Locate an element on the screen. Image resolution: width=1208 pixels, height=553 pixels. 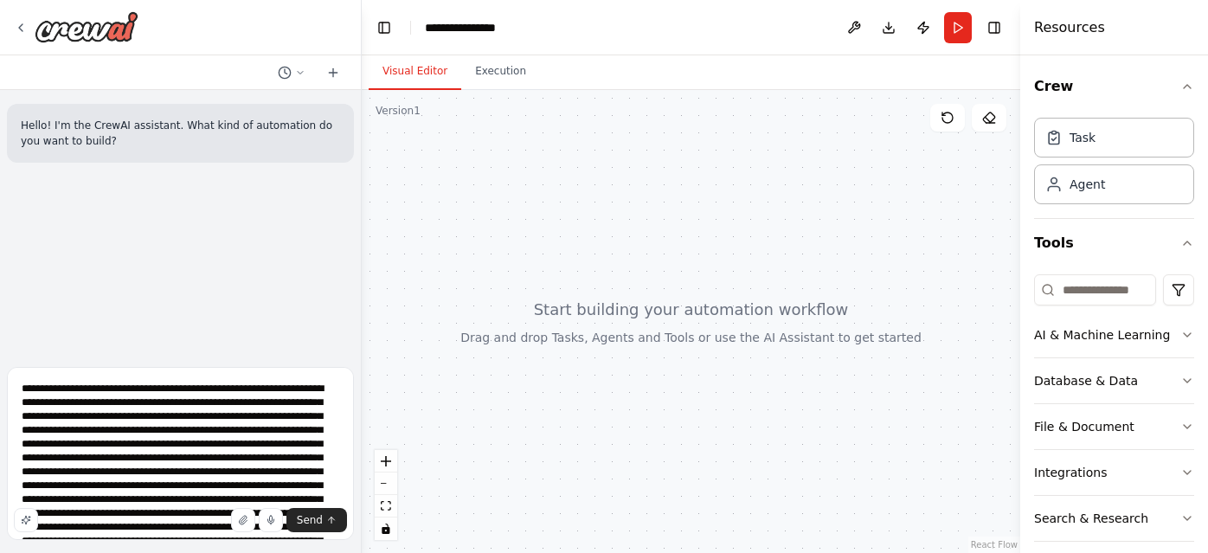
button: AI & Machine Learning is located at coordinates (1113, 335).